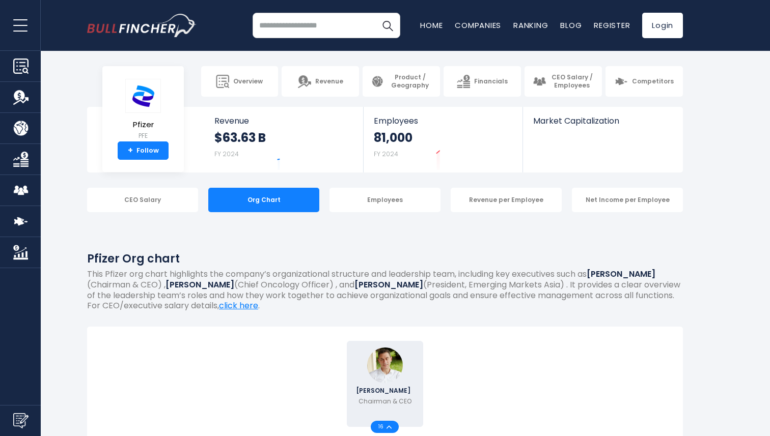 Image resolution: width=770 pixels, height=436 pixels. I want to click on a: Home, so click(431, 25).